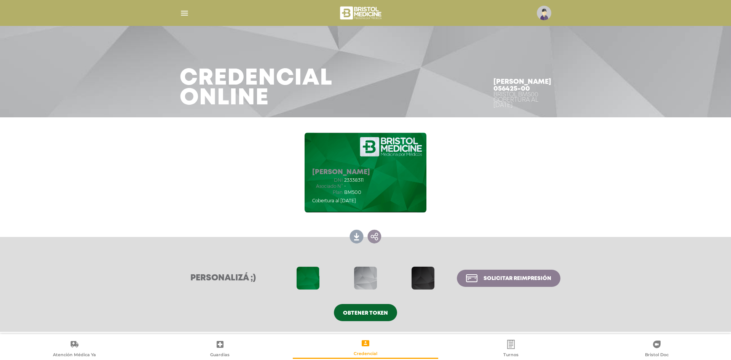 The width and height of the screenshot is (731, 360). What do you see at coordinates (365, 348) in the screenshot?
I see `a: Credencial` at bounding box center [365, 348].